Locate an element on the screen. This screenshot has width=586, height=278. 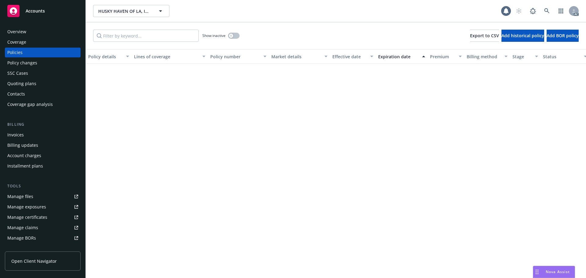
div: Status is located at coordinates (562, 56).